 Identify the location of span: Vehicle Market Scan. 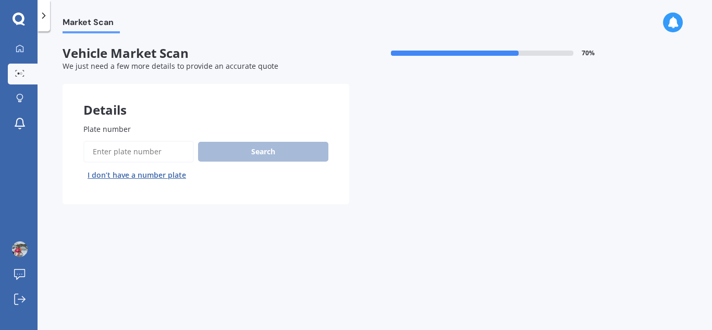
(206, 53).